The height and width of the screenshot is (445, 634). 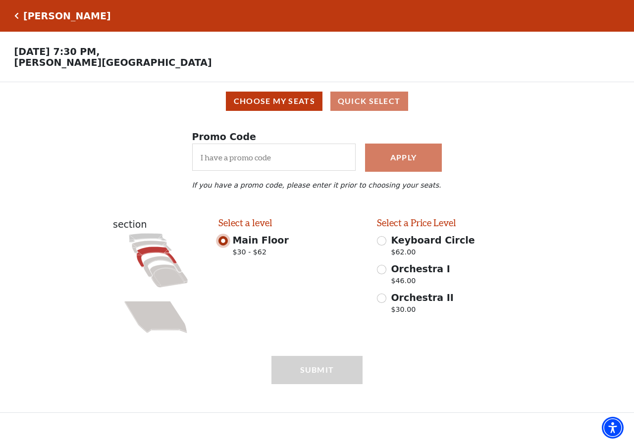 What do you see at coordinates (420, 269) in the screenshot?
I see `span: Orchestra I` at bounding box center [420, 269].